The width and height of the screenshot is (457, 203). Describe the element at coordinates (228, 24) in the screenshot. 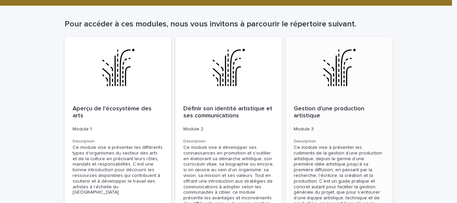

I see `h1: Pour accéder à ces modules, nous vous invitons à parcourir le répertoire suivant.` at that location.